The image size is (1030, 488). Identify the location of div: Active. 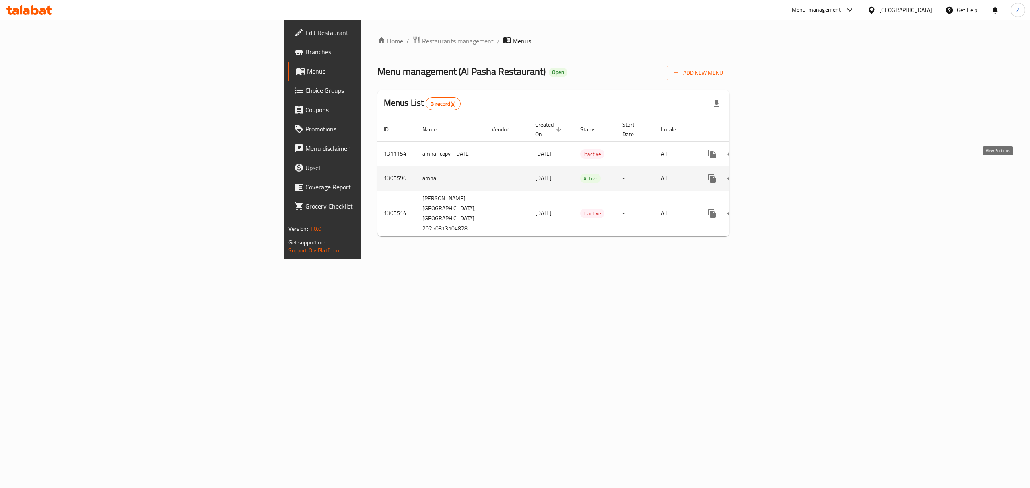
(590, 179).